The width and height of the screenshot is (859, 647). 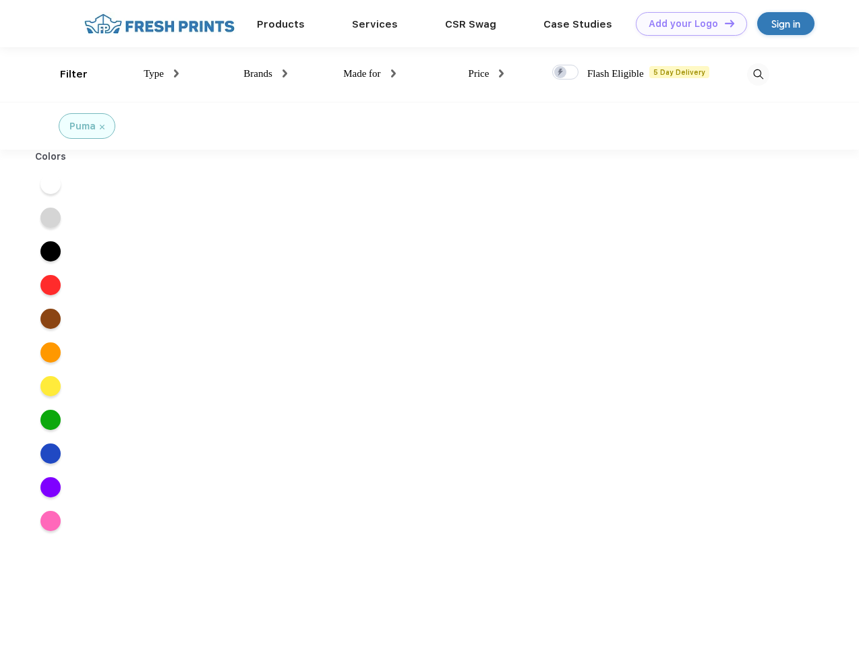 I want to click on img: DT, so click(x=729, y=23).